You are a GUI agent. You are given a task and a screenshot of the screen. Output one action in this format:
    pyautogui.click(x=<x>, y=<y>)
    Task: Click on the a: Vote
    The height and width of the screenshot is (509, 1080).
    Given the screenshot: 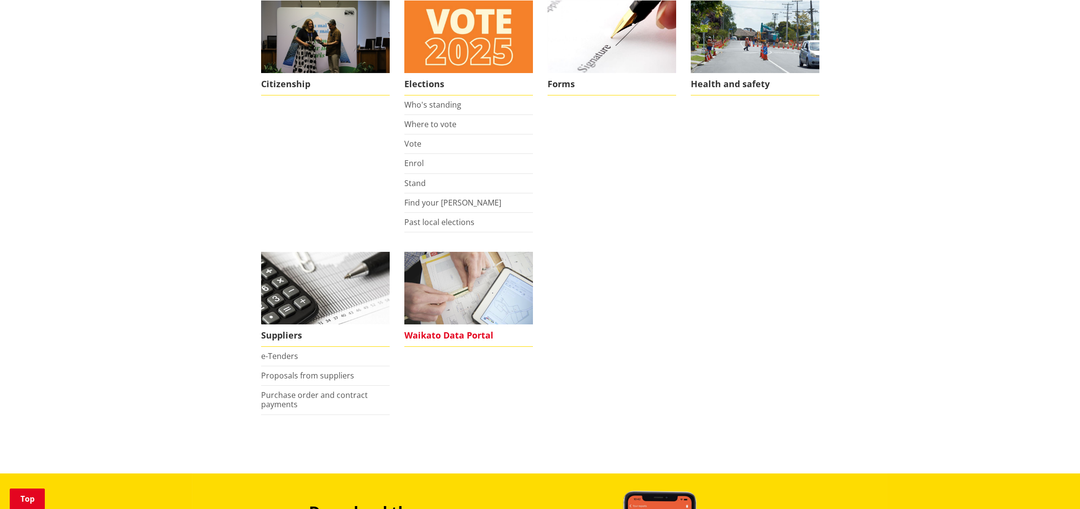 What is the action you would take?
    pyautogui.click(x=413, y=144)
    